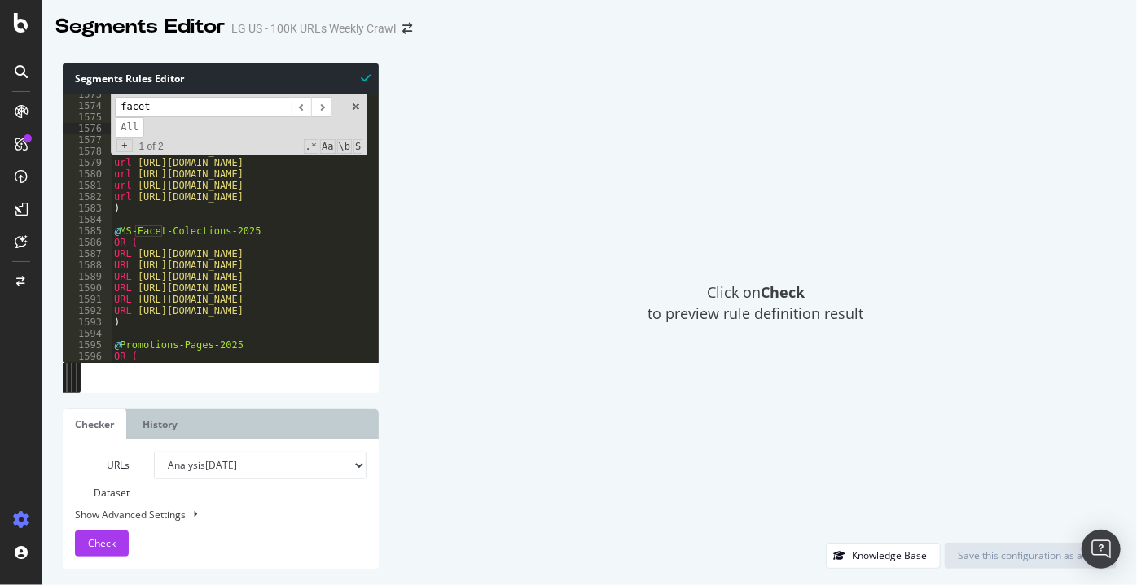 The width and height of the screenshot is (1137, 585). Describe the element at coordinates (129, 127) in the screenshot. I see `span: Alt-Enter` at that location.